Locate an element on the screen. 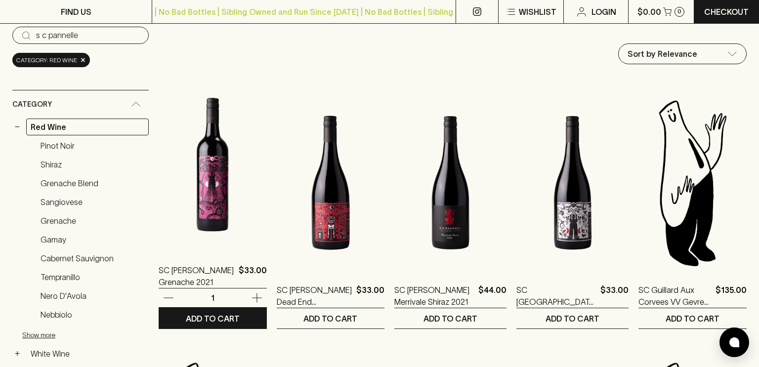 The image size is (759, 367). p: $135.00 is located at coordinates (731, 296).